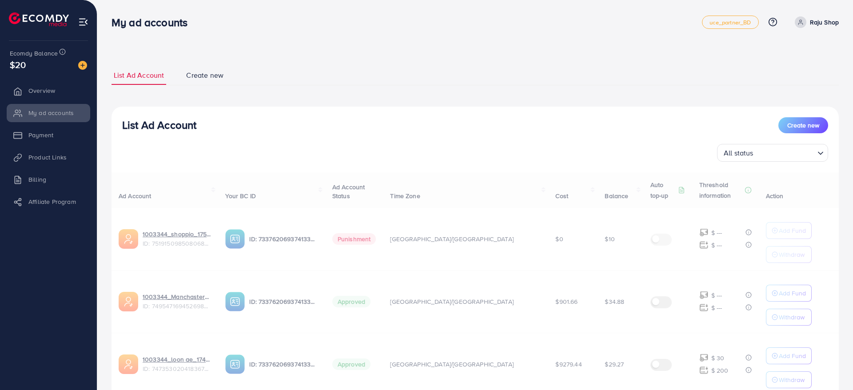 The image size is (853, 390). What do you see at coordinates (739, 153) in the screenshot?
I see `span: All status` at bounding box center [739, 153].